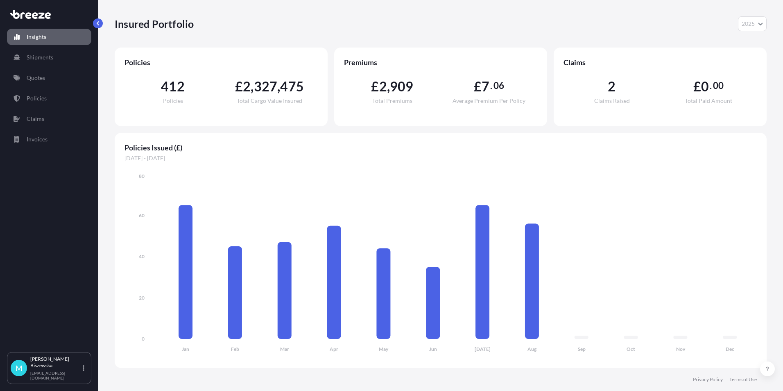 This screenshot has height=391, width=783. What do you see at coordinates (708, 379) in the screenshot?
I see `p: Privacy Policy` at bounding box center [708, 379].